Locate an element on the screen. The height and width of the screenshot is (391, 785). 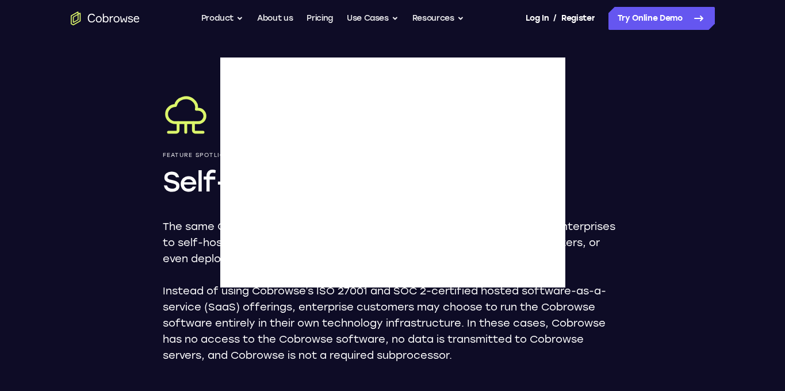
p: The same Cobrowse software which runs in the cloud is also available for enterprises to self-host... is located at coordinates (393, 243).